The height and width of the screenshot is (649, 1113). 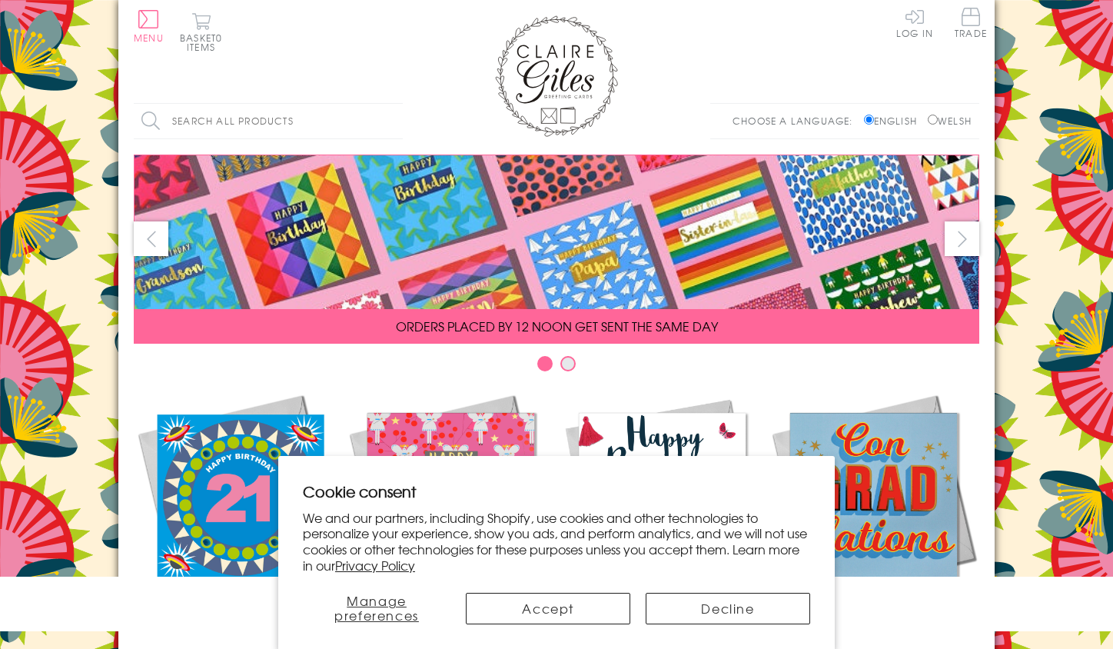 What do you see at coordinates (869, 119) in the screenshot?
I see `input: English` at bounding box center [869, 119].